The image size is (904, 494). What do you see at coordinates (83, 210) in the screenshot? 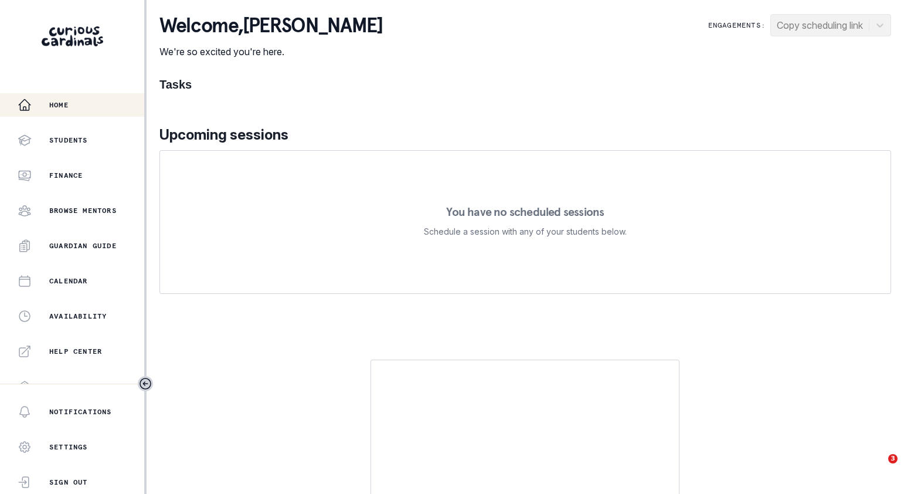
I see `p: Browse Mentors` at bounding box center [83, 210].